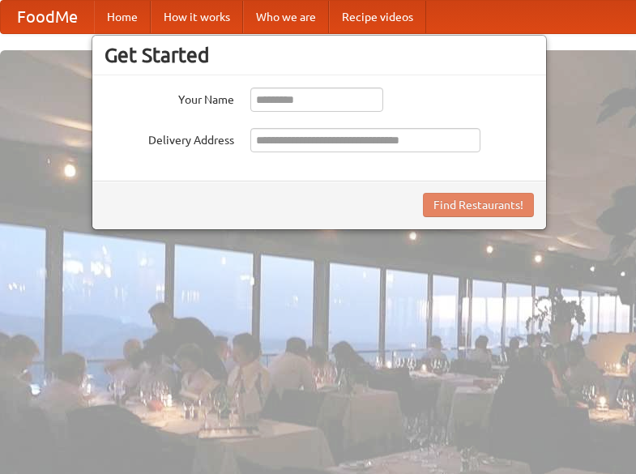  I want to click on button: Find Restaurants!, so click(478, 205).